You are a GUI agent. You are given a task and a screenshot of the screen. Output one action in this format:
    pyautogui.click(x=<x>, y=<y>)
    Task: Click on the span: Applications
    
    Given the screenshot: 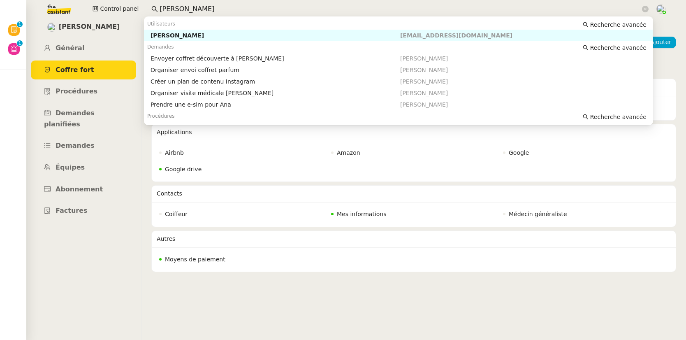 What is the action you would take?
    pyautogui.click(x=174, y=132)
    